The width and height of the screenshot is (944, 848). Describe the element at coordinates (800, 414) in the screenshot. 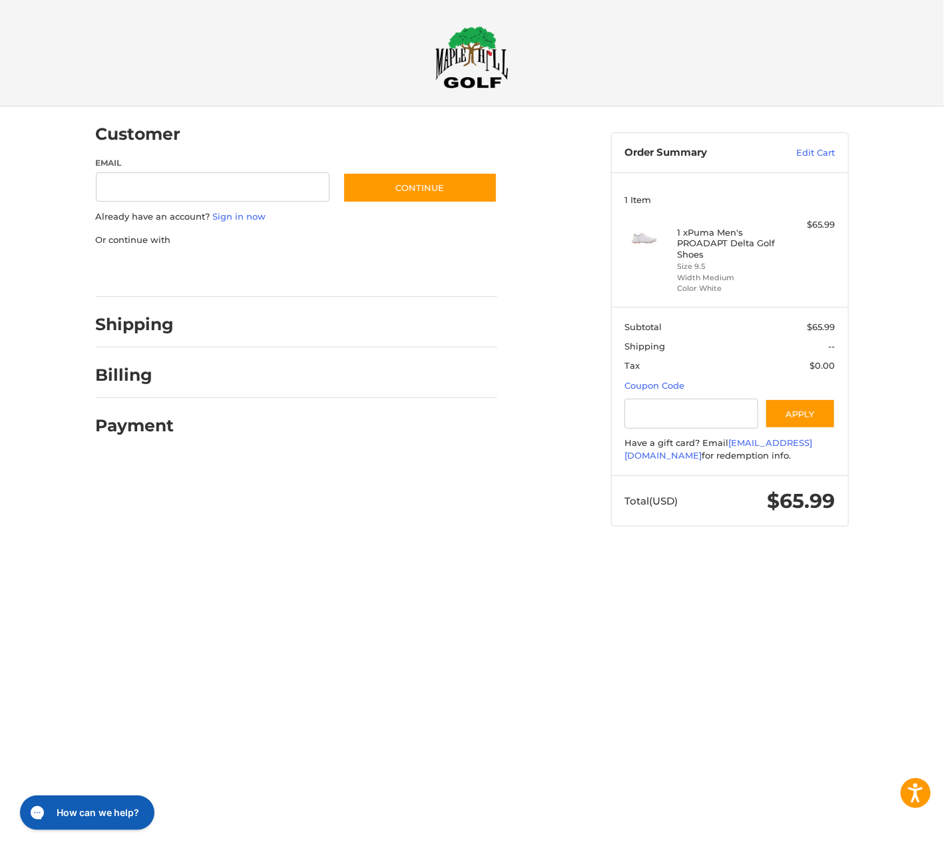

I see `button: Apply` at that location.